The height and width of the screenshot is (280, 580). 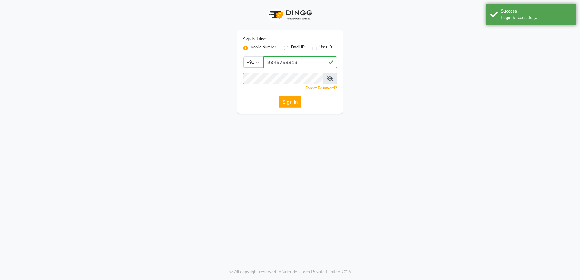 I want to click on div: Success, so click(x=536, y=11).